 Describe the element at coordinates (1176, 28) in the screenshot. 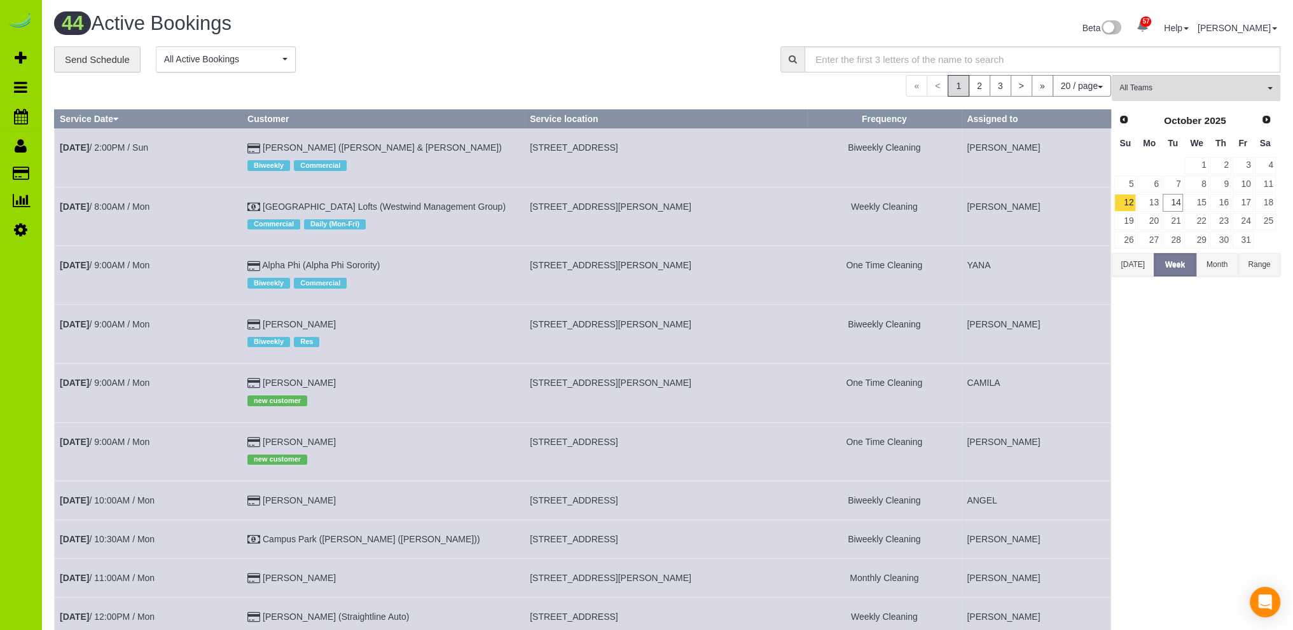

I see `a: Help` at that location.